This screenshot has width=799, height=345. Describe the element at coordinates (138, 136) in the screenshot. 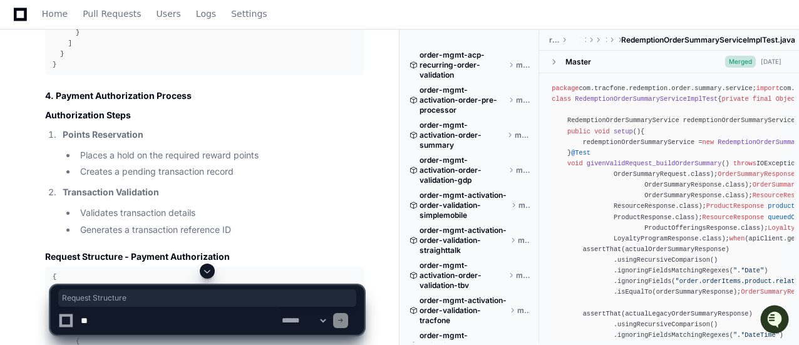

I see `span: Pylon` at that location.